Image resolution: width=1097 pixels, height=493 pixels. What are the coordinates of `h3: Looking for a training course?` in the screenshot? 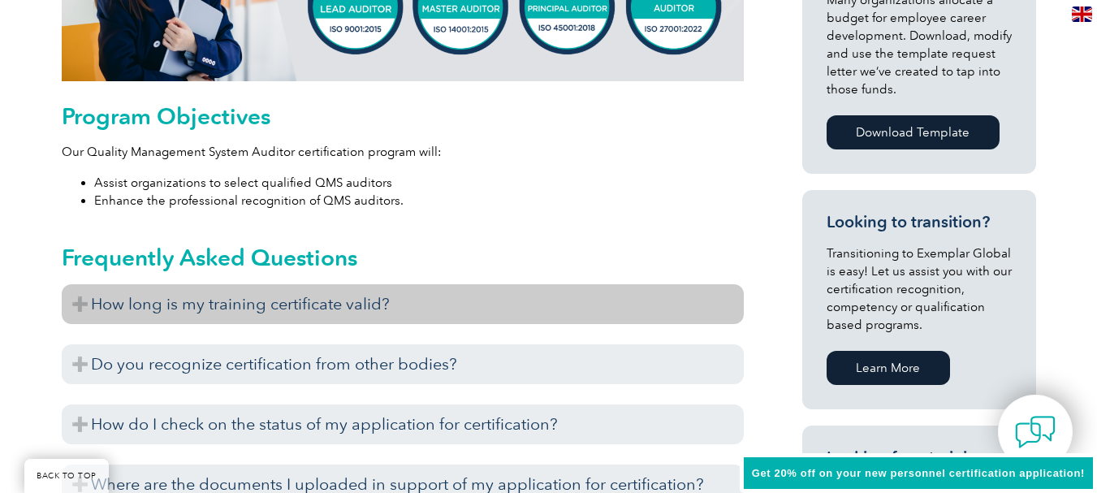 It's located at (919, 468).